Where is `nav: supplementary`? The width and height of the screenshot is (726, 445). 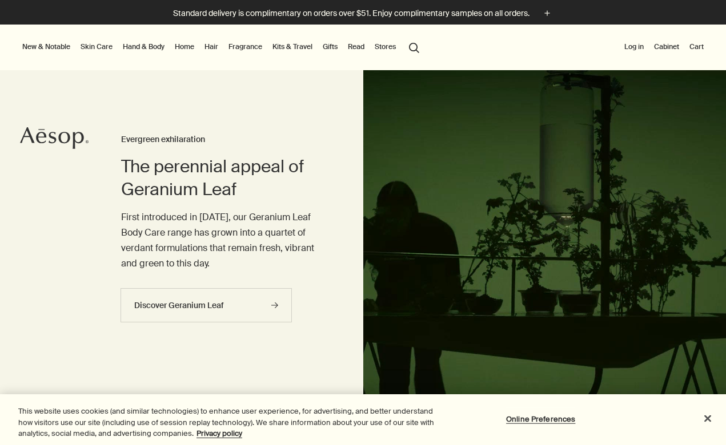
nav: supplementary is located at coordinates (663, 47).